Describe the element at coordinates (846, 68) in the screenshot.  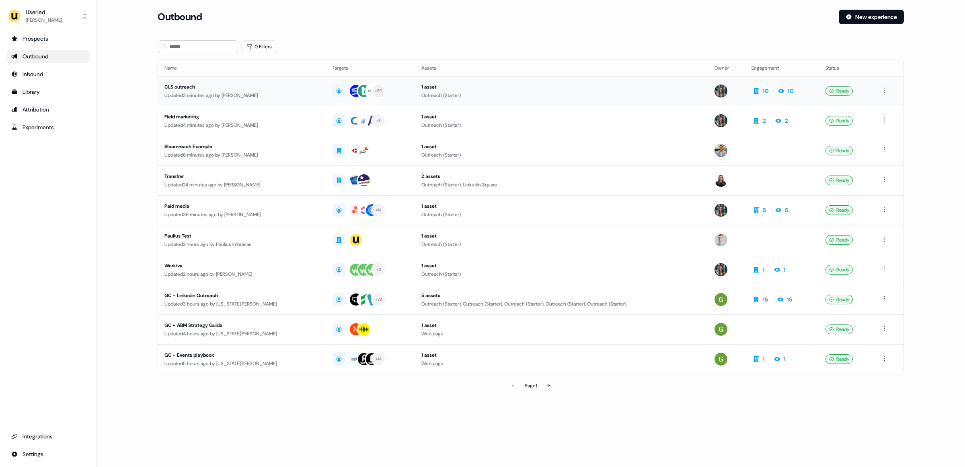
I see `th: Status` at that location.